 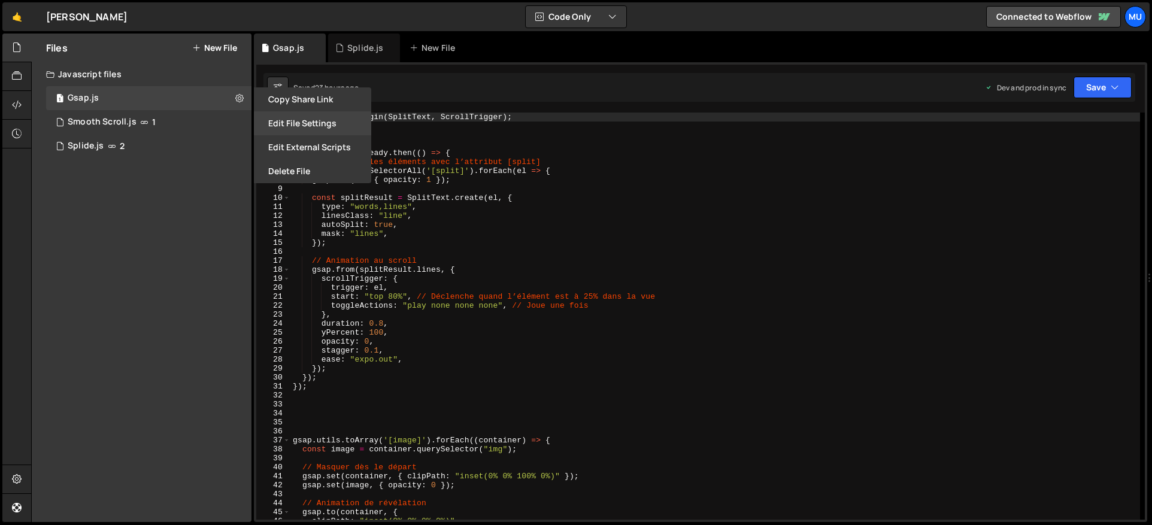 What do you see at coordinates (149, 98) in the screenshot?
I see `div: 16946/46507.js` at bounding box center [149, 98].